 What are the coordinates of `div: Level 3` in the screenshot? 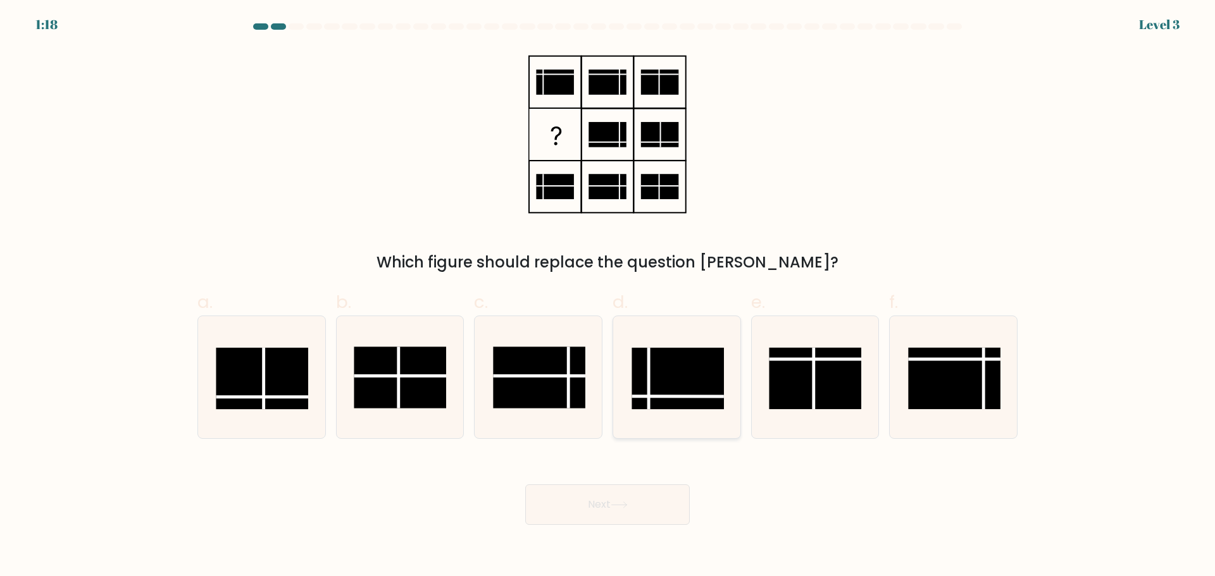 It's located at (1159, 25).